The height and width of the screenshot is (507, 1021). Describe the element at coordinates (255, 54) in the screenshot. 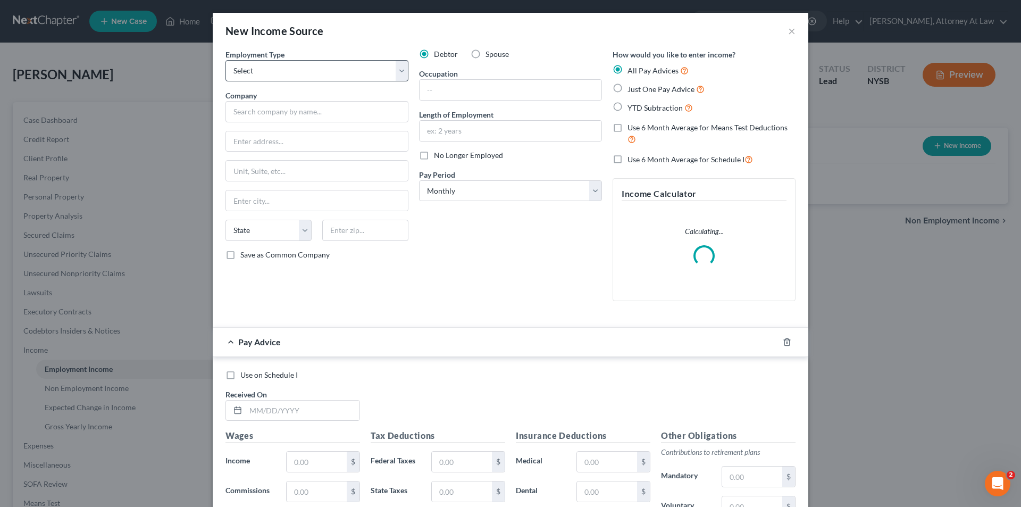

I see `span: Employment Type` at that location.